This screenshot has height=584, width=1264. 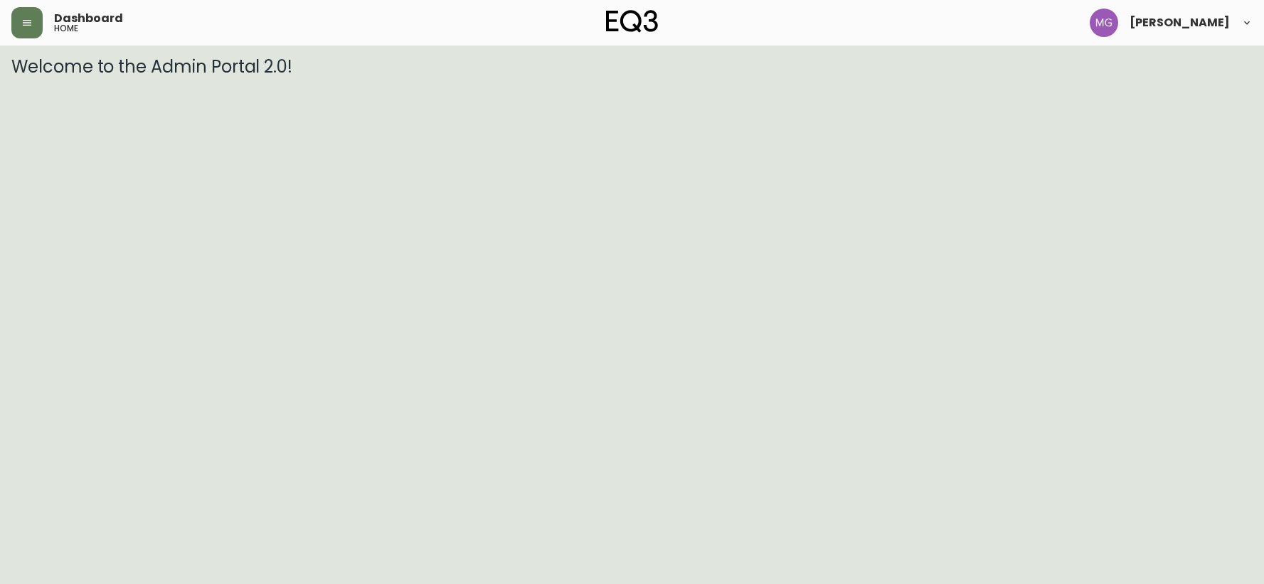 What do you see at coordinates (66, 28) in the screenshot?
I see `h5: home` at bounding box center [66, 28].